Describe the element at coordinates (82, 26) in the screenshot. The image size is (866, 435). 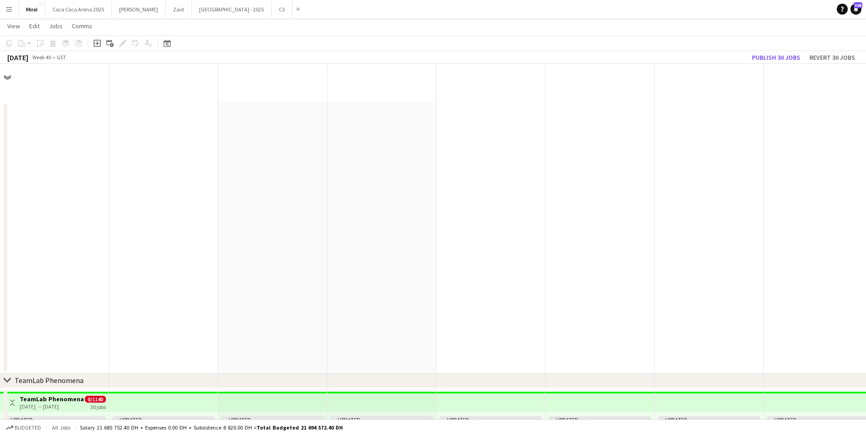
I see `span: Comms` at that location.